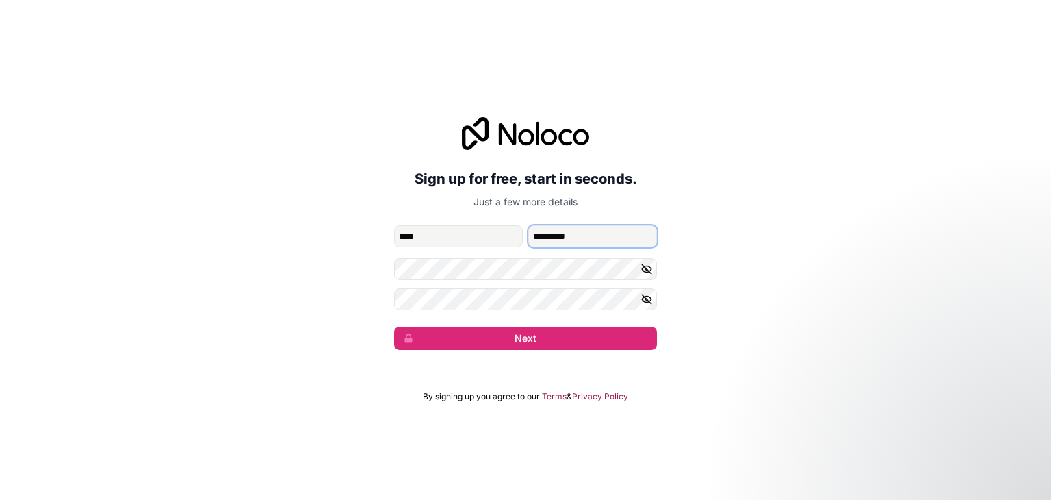 This screenshot has height=500, width=1051. Describe the element at coordinates (526, 338) in the screenshot. I see `button: Next` at that location.